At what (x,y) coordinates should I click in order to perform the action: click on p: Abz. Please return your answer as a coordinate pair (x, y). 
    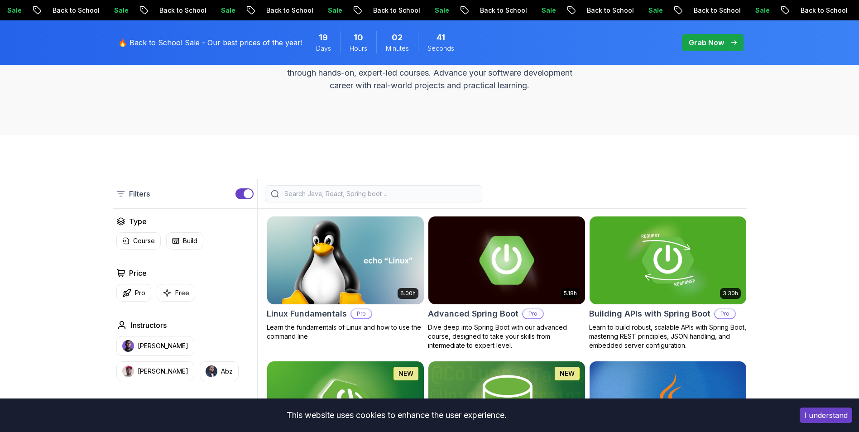
    Looking at the image, I should click on (227, 371).